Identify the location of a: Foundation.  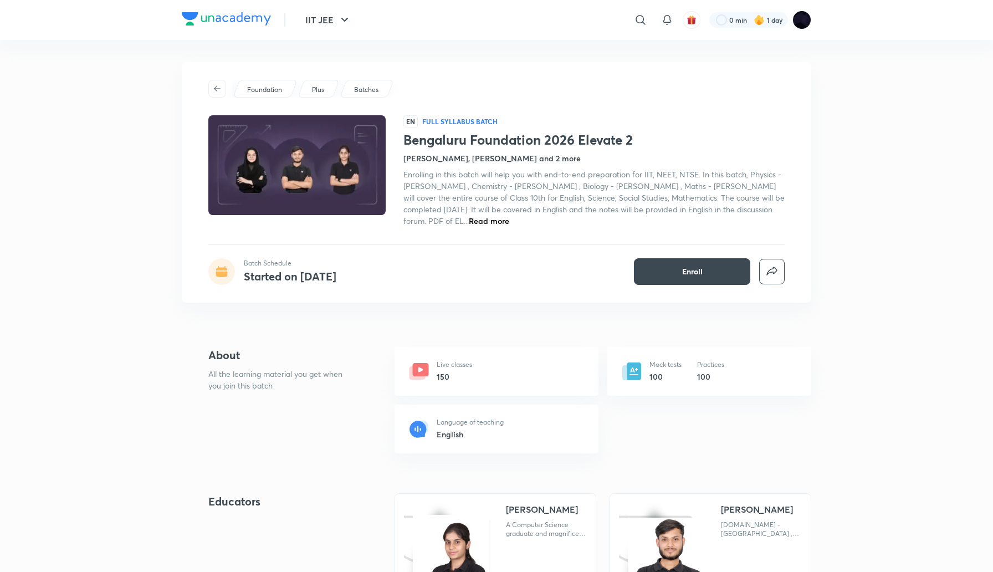
(265, 90).